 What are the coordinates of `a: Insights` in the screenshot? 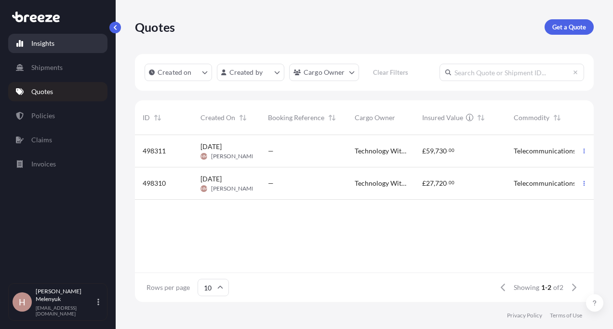 It's located at (58, 43).